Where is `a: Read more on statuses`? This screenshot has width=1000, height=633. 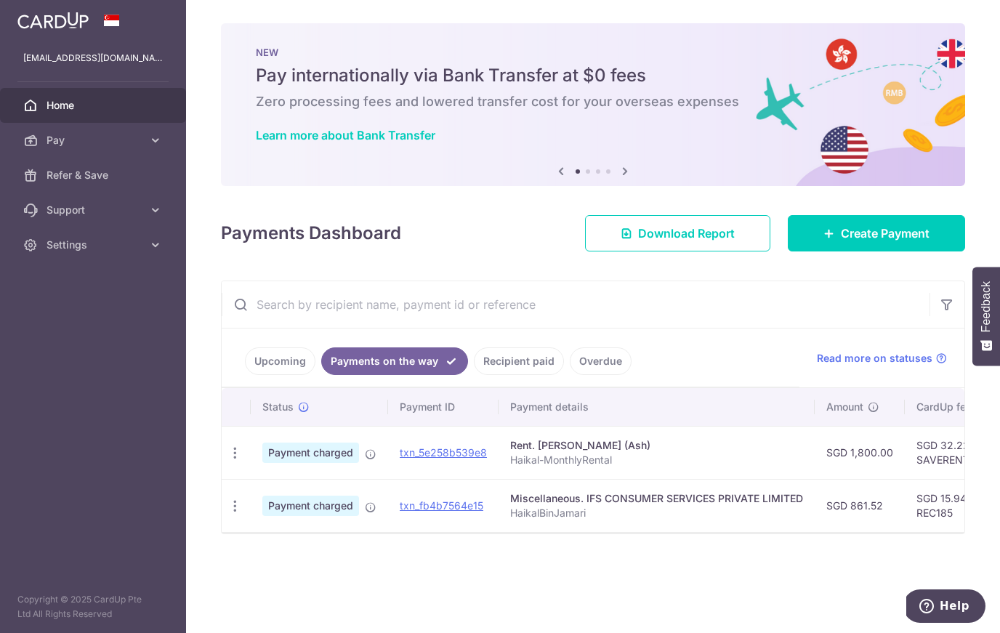
a: Read more on statuses is located at coordinates (882, 358).